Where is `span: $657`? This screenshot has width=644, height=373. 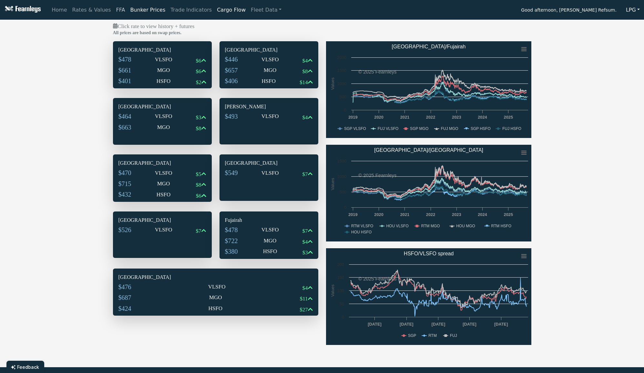
span: $657 is located at coordinates (231, 70).